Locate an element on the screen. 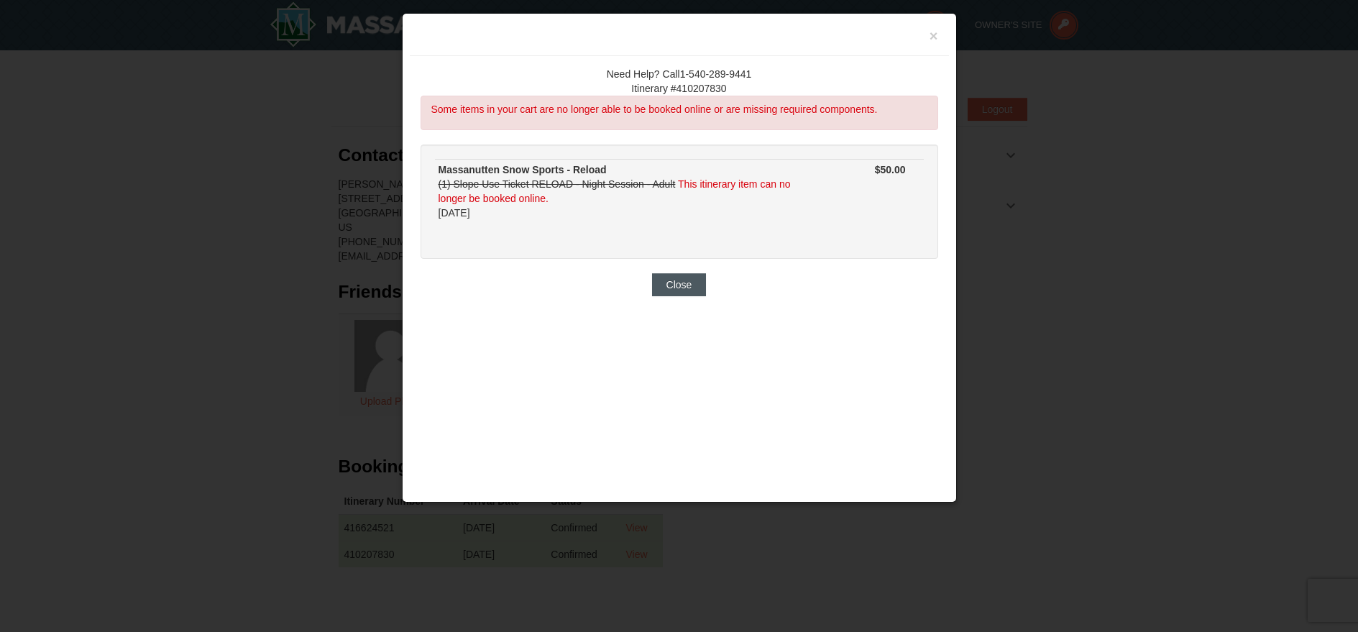  strong: $50.00 is located at coordinates (890, 170).